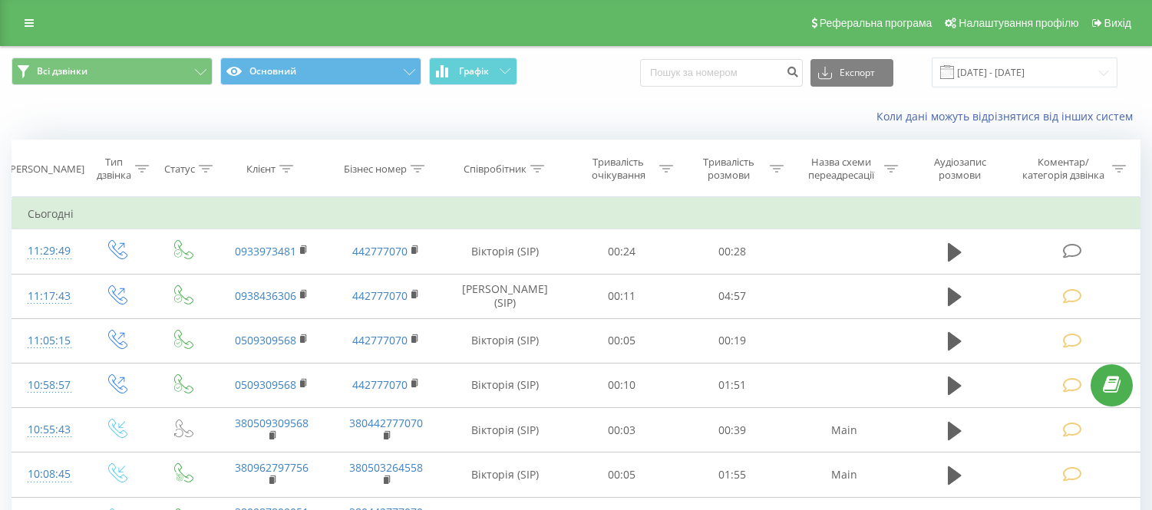  Describe the element at coordinates (732, 431) in the screenshot. I see `td: 00:39` at that location.